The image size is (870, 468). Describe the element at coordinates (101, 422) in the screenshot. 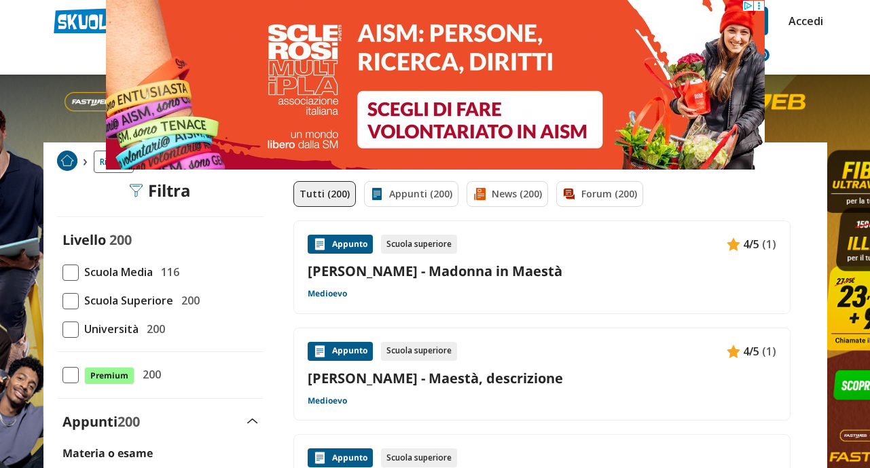

I see `label: Appunti` at that location.